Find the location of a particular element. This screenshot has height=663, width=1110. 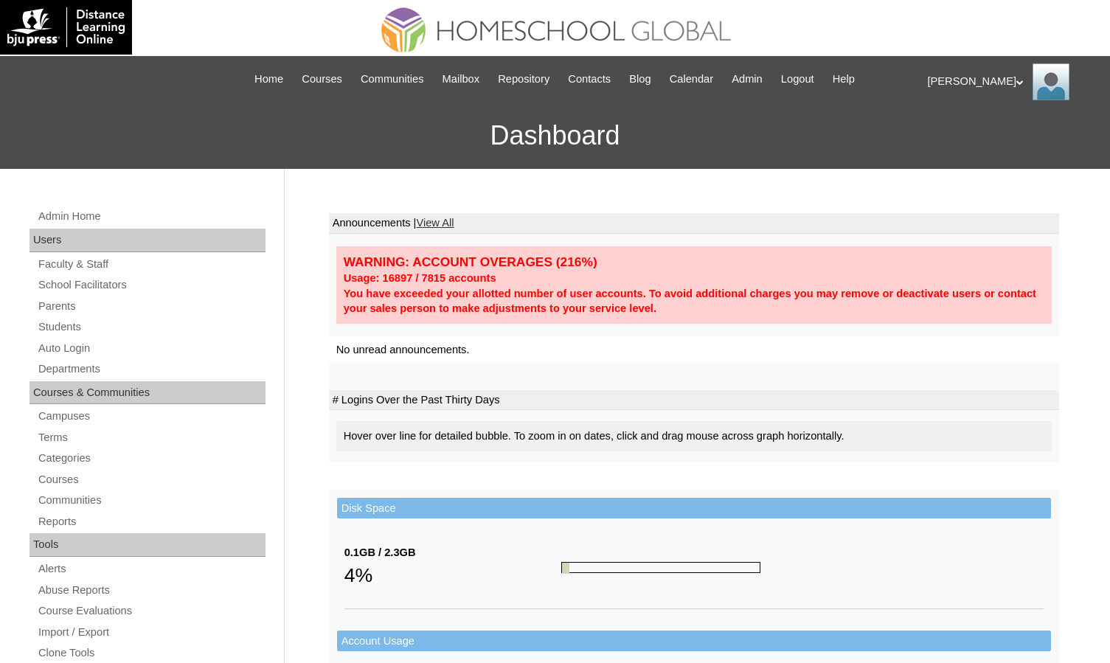

a: Course Evaluations is located at coordinates (151, 611).